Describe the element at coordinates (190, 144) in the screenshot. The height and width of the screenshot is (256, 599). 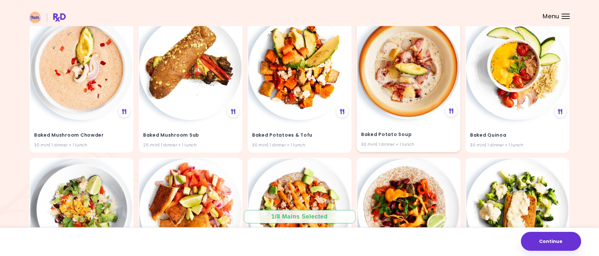
I see `div: 25 min | 1 dinner + 1 lunch` at that location.